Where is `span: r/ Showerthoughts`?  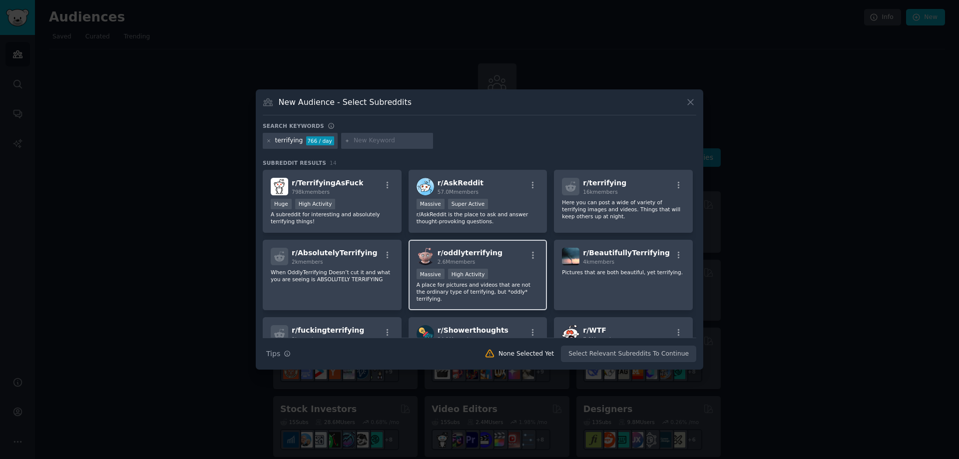
span: r/ Showerthoughts is located at coordinates (473, 330).